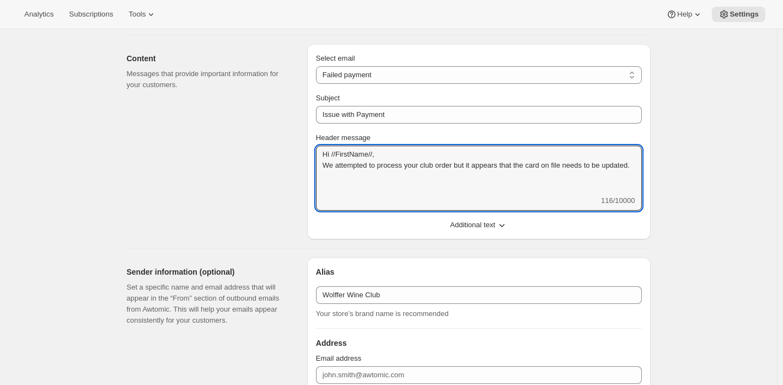  I want to click on span: Email address, so click(339, 358).